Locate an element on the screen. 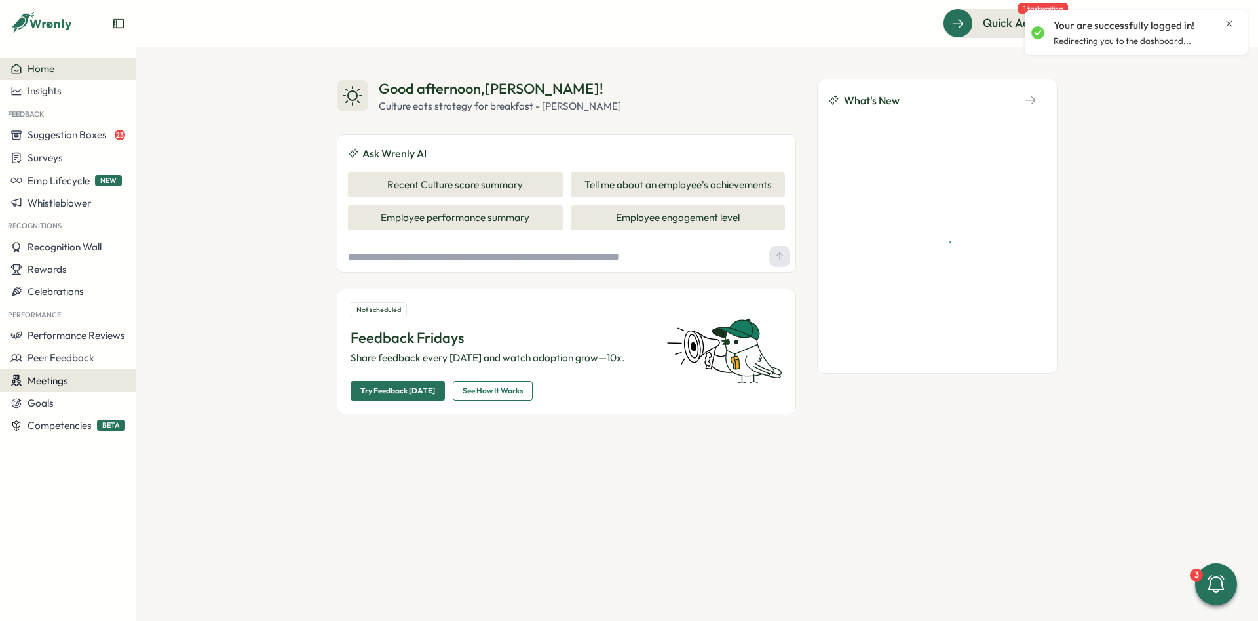 The image size is (1258, 621). button: Tell me about an employee's achievements is located at coordinates (678, 185).